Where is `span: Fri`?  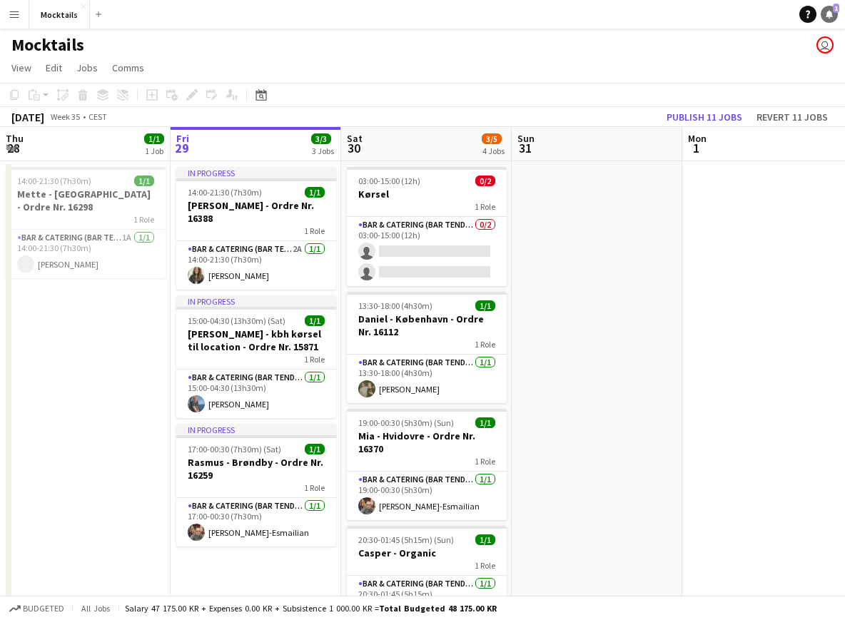 span: Fri is located at coordinates (183, 138).